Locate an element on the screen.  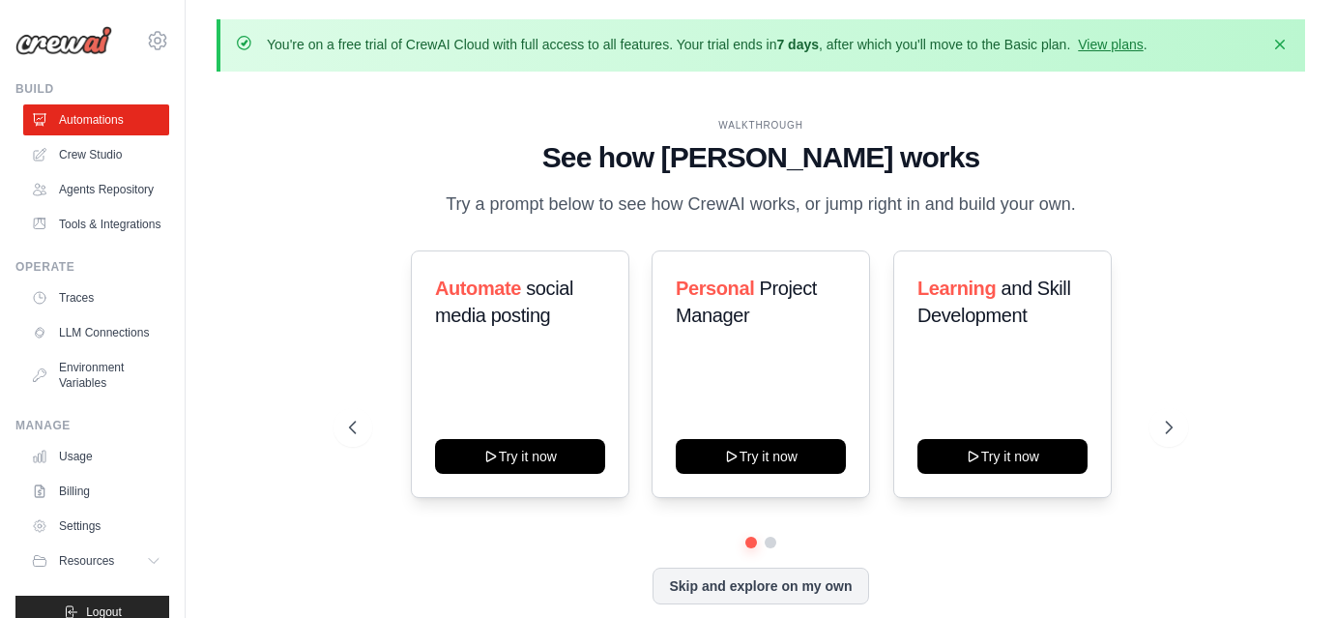
a: Agents Repository is located at coordinates (96, 189).